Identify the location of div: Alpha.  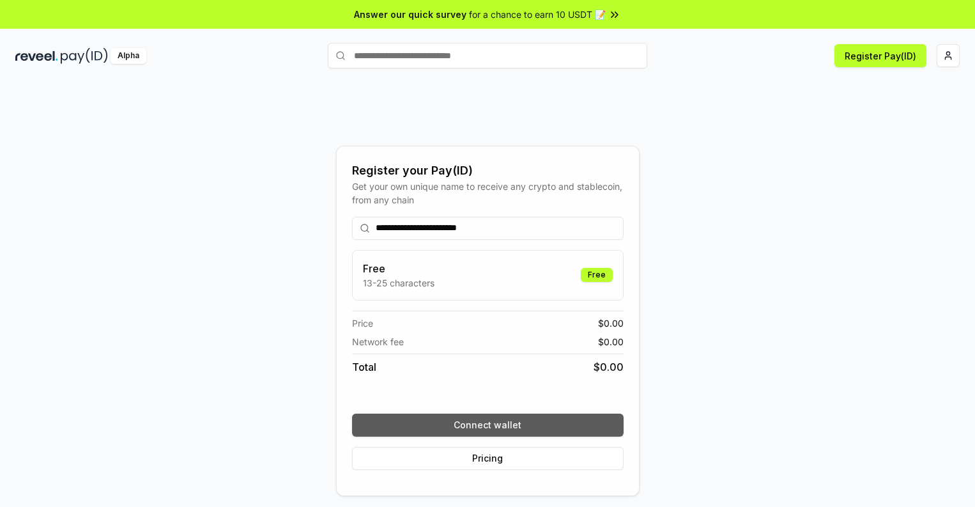
(128, 56).